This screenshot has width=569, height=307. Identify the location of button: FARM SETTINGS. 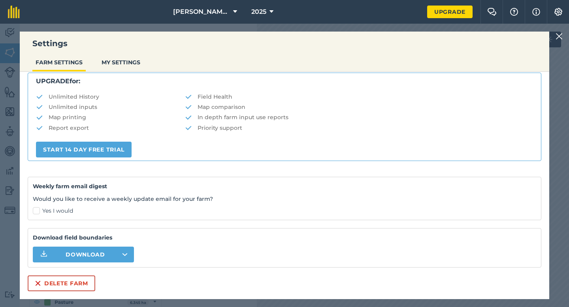
(59, 62).